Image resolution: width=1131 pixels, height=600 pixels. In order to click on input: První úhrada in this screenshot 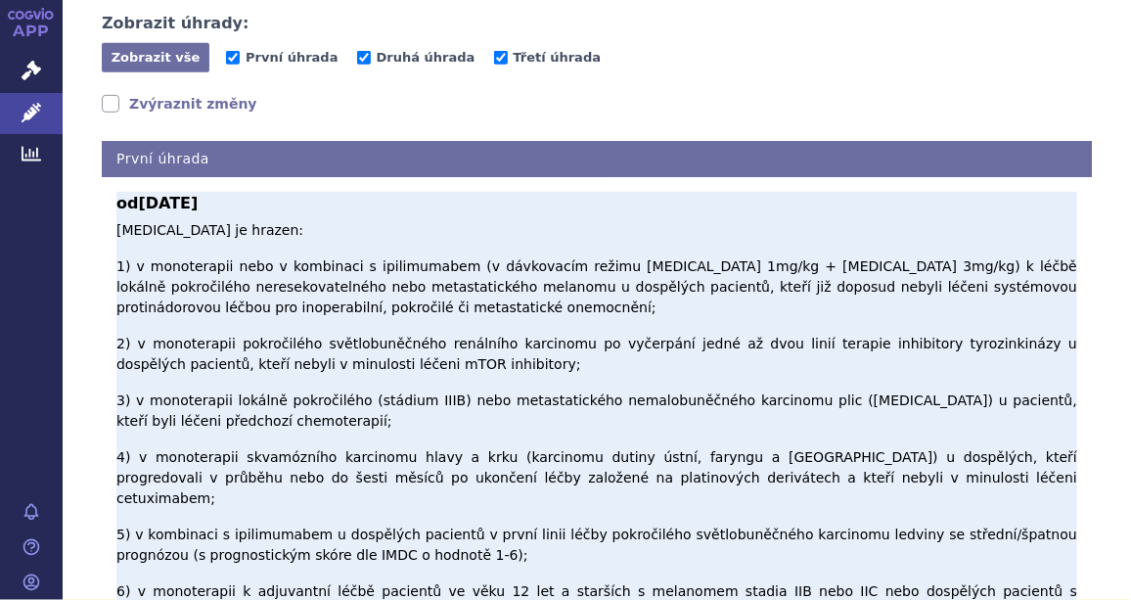, I will do `click(233, 58)`.